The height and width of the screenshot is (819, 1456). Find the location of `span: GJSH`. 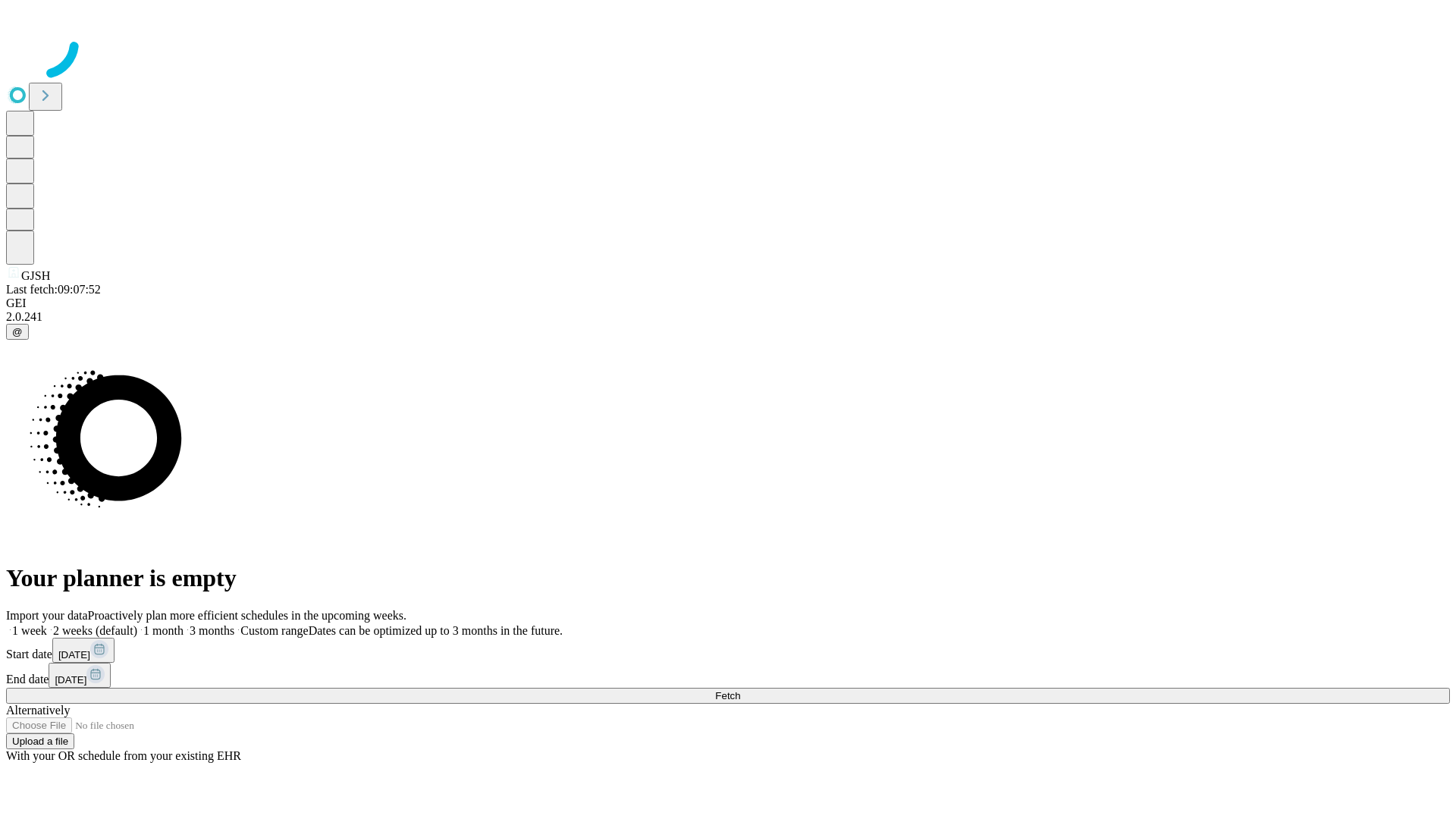

span: GJSH is located at coordinates (36, 275).